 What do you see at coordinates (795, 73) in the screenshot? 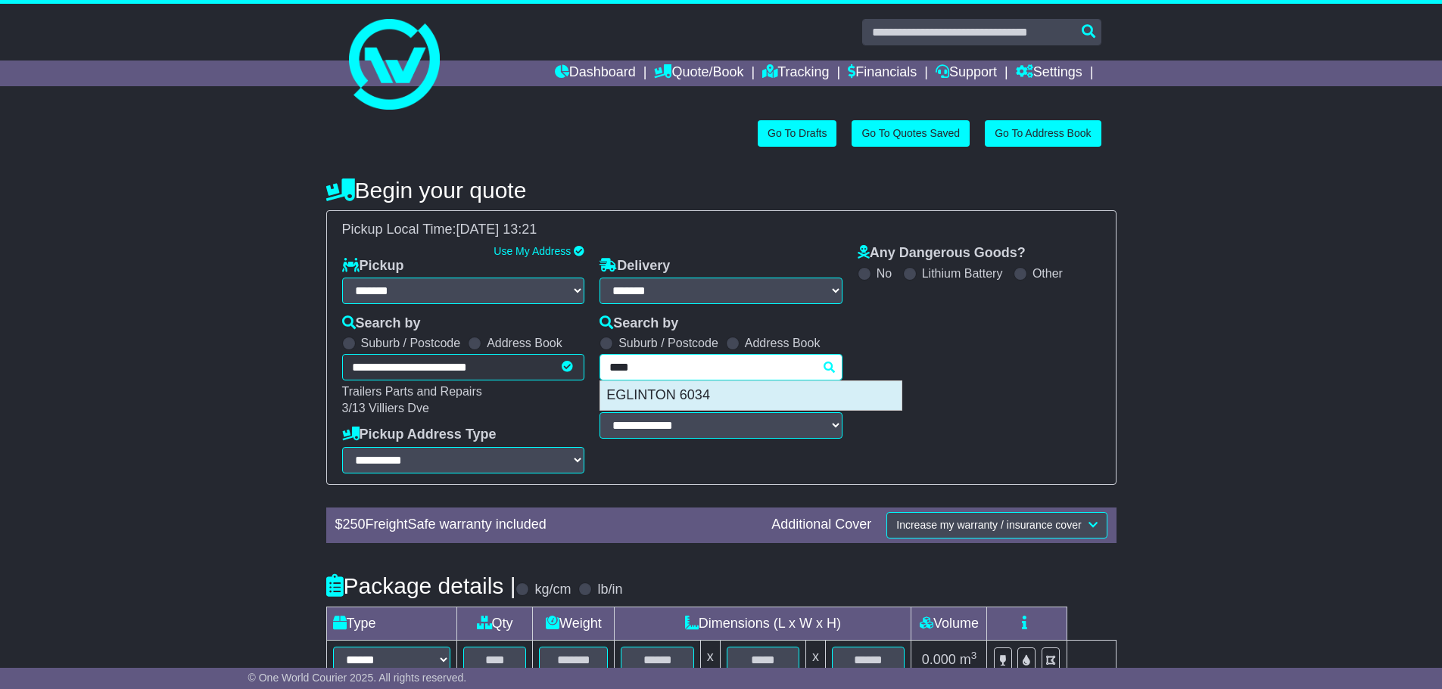
I see `a: Tracking` at bounding box center [795, 73].